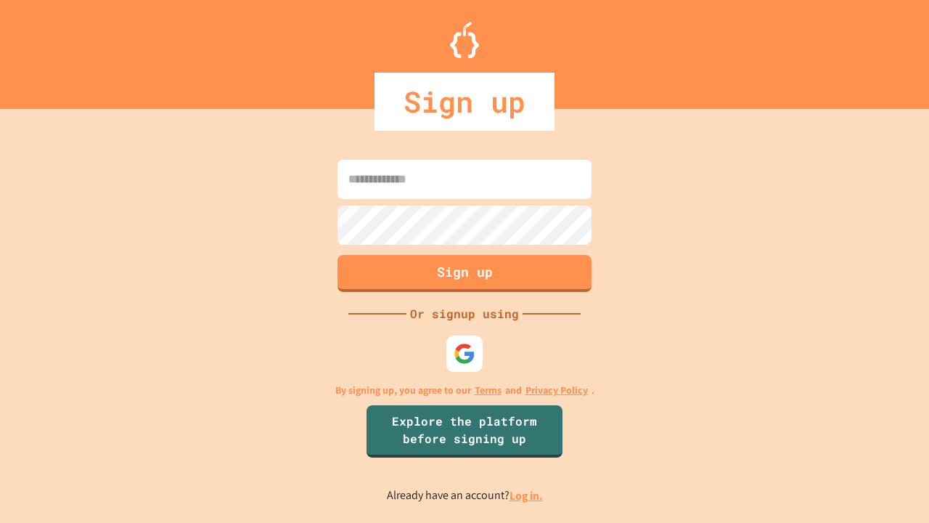  Describe the element at coordinates (526, 495) in the screenshot. I see `a: Log in.` at that location.